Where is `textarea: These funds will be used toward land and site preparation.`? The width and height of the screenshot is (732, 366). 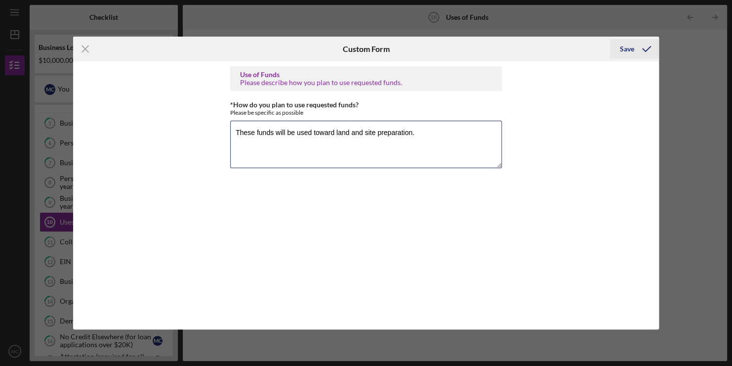
textarea: These funds will be used toward land and site preparation. is located at coordinates (366, 144).